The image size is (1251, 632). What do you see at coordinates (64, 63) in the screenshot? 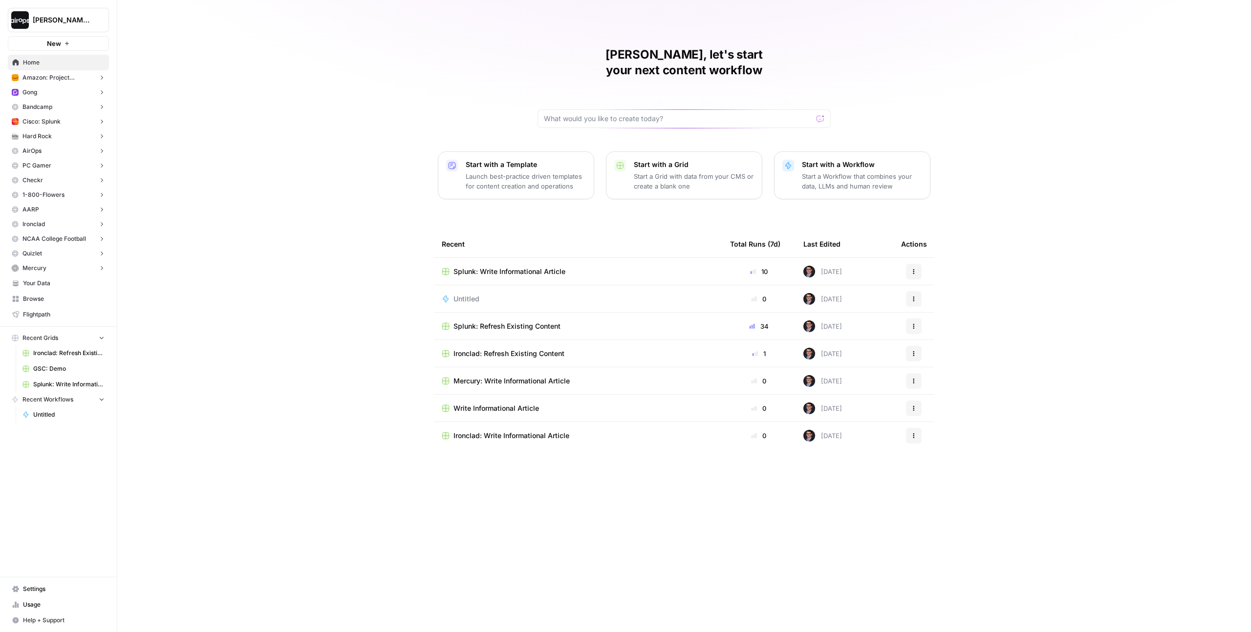
I see `span: Home` at bounding box center [64, 63].